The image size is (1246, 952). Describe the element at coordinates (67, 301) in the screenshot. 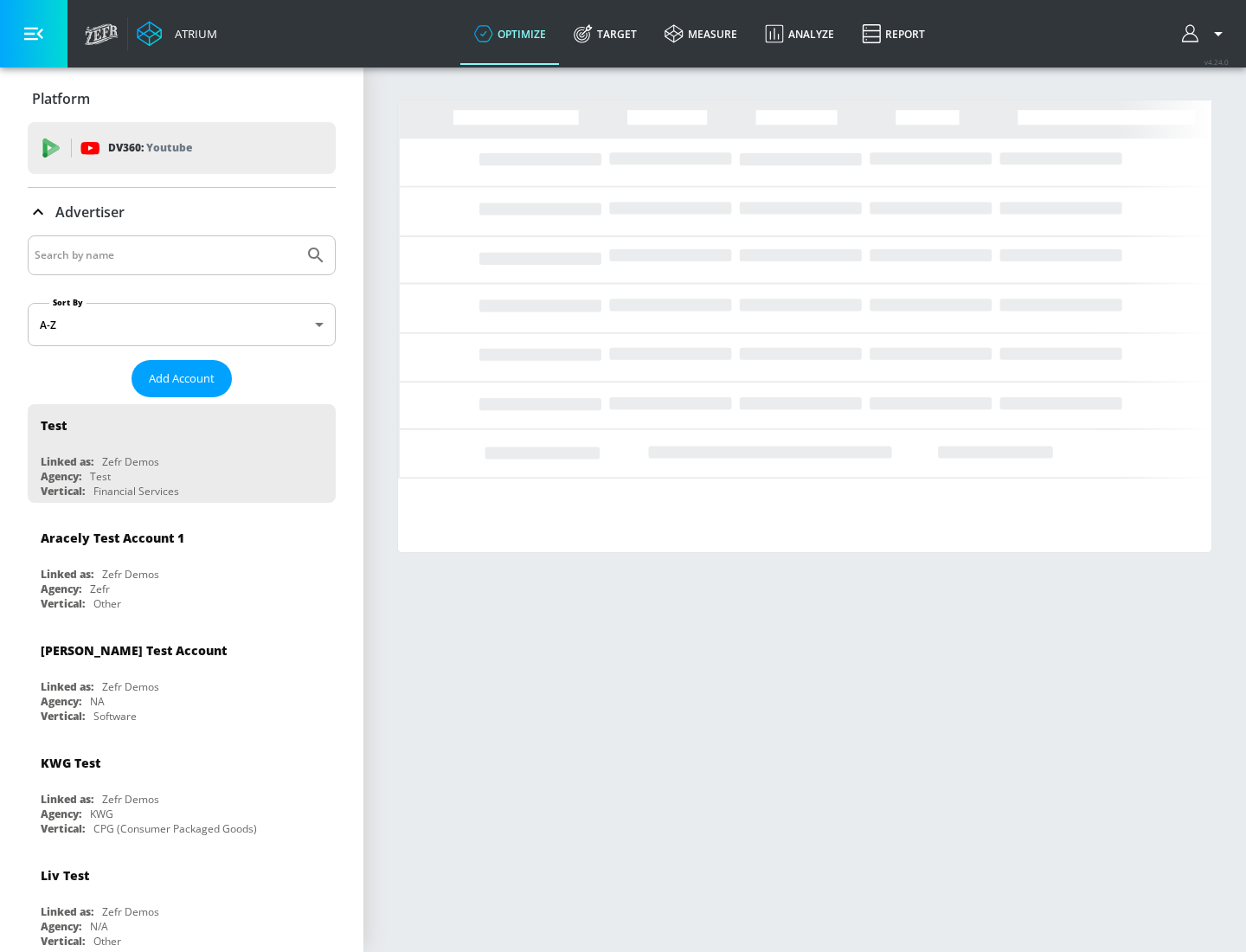

I see `label: Sort By` at that location.